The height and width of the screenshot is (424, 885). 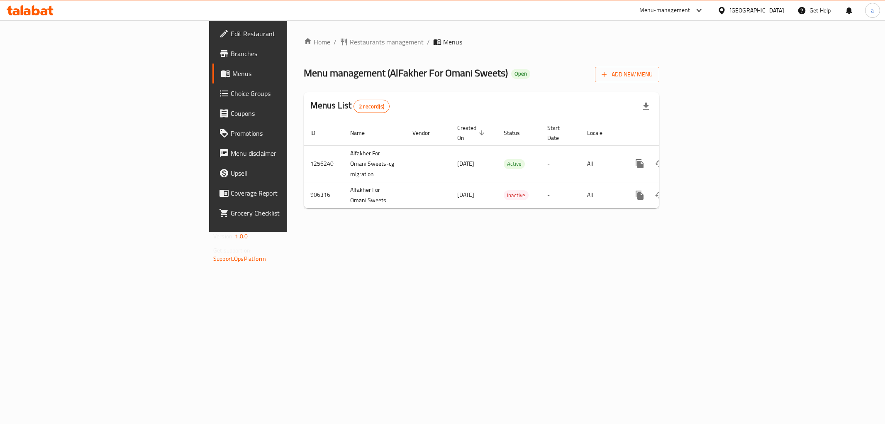 I want to click on span: ID, so click(x=318, y=133).